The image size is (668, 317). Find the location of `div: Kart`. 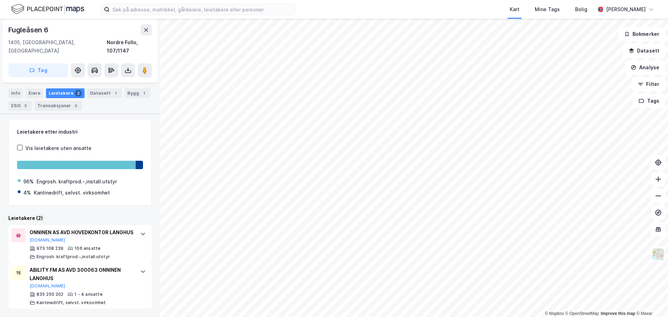

div: Kart is located at coordinates (514, 9).